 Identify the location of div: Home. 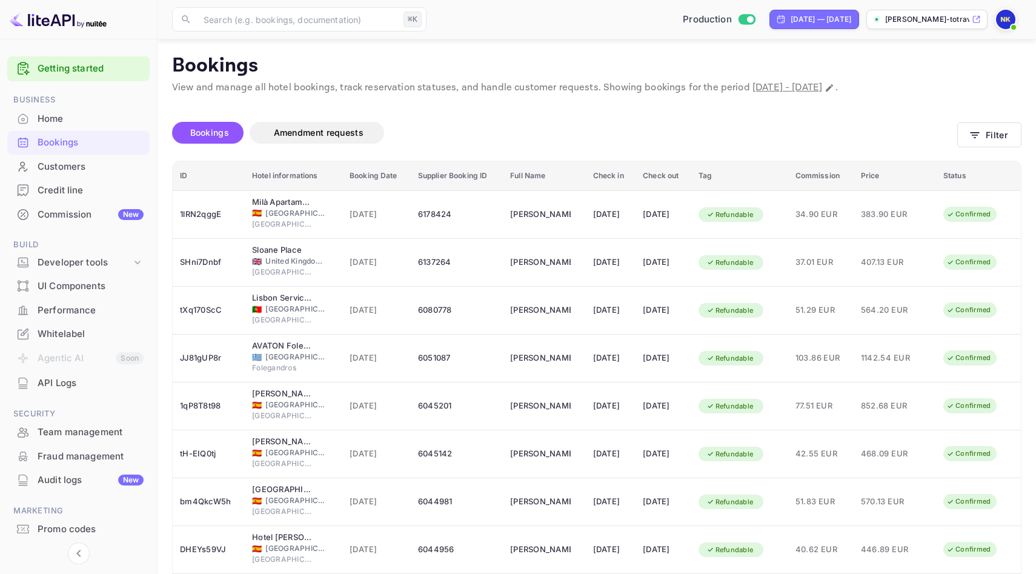
(90, 119).